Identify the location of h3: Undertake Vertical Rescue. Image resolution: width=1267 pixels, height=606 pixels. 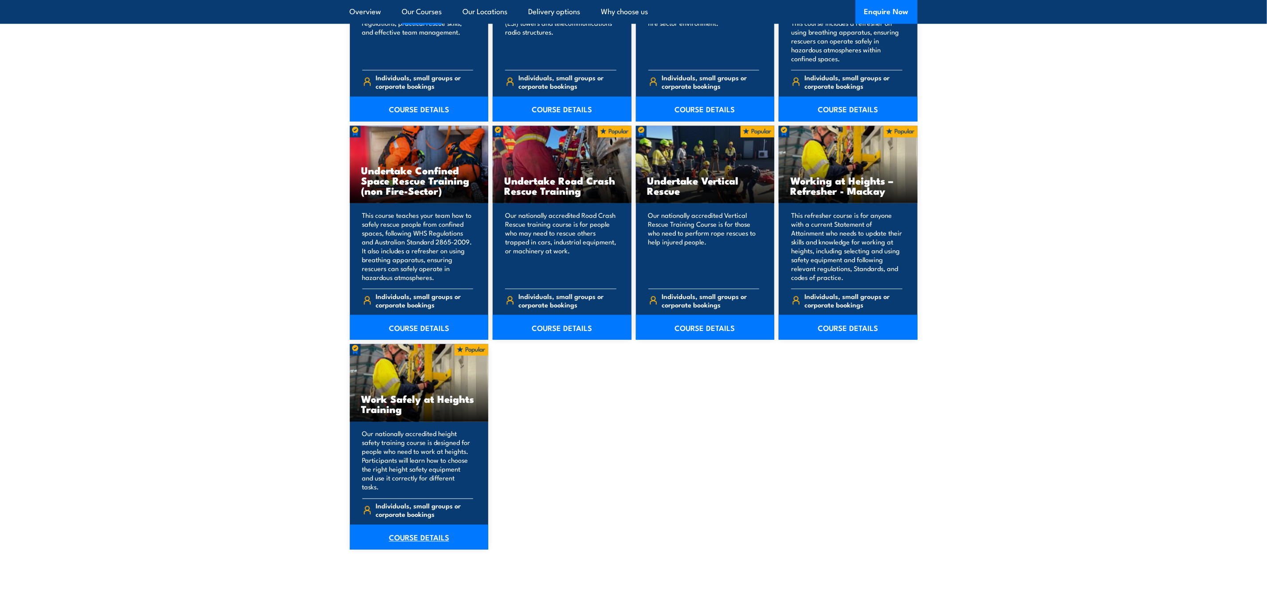
(705, 185).